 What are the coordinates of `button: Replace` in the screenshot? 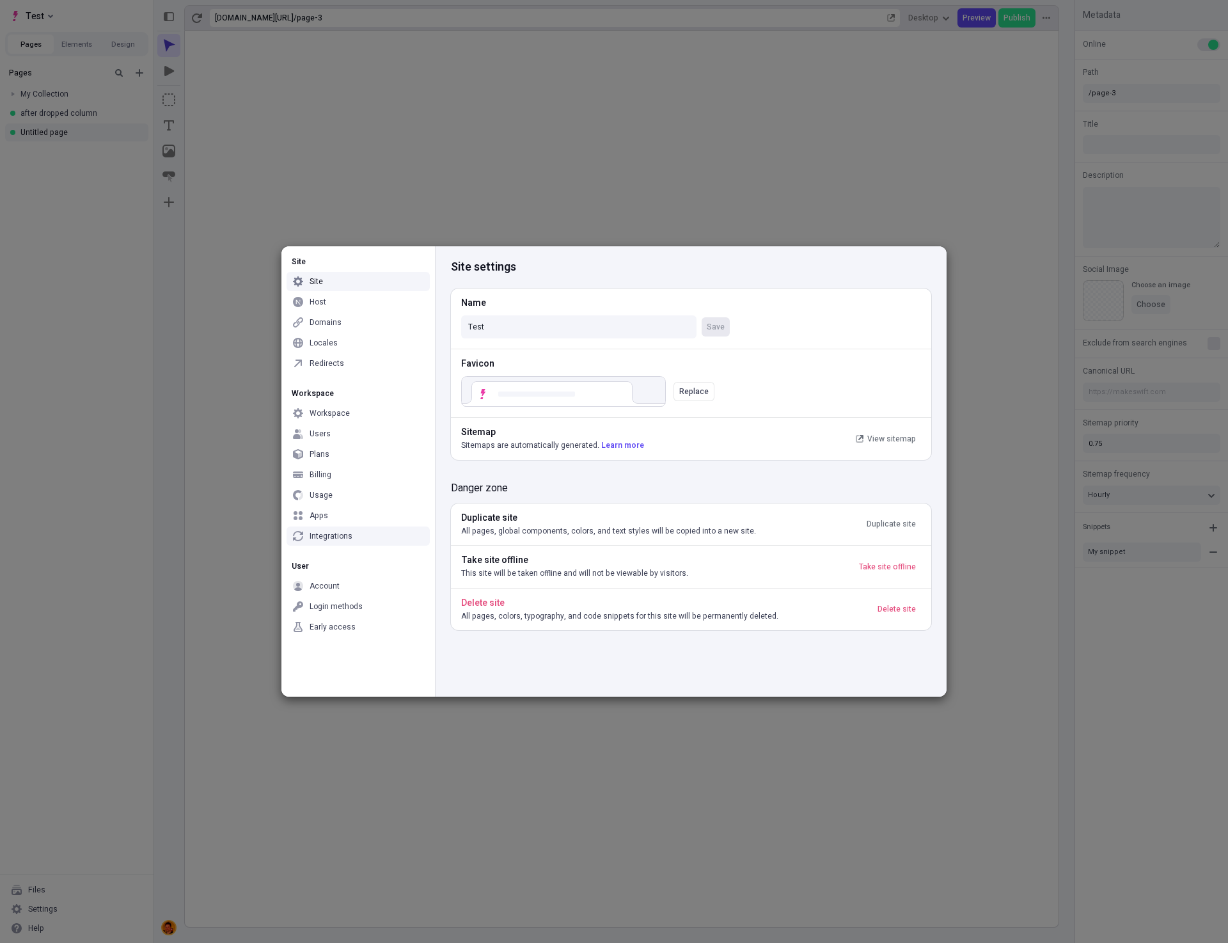 It's located at (694, 392).